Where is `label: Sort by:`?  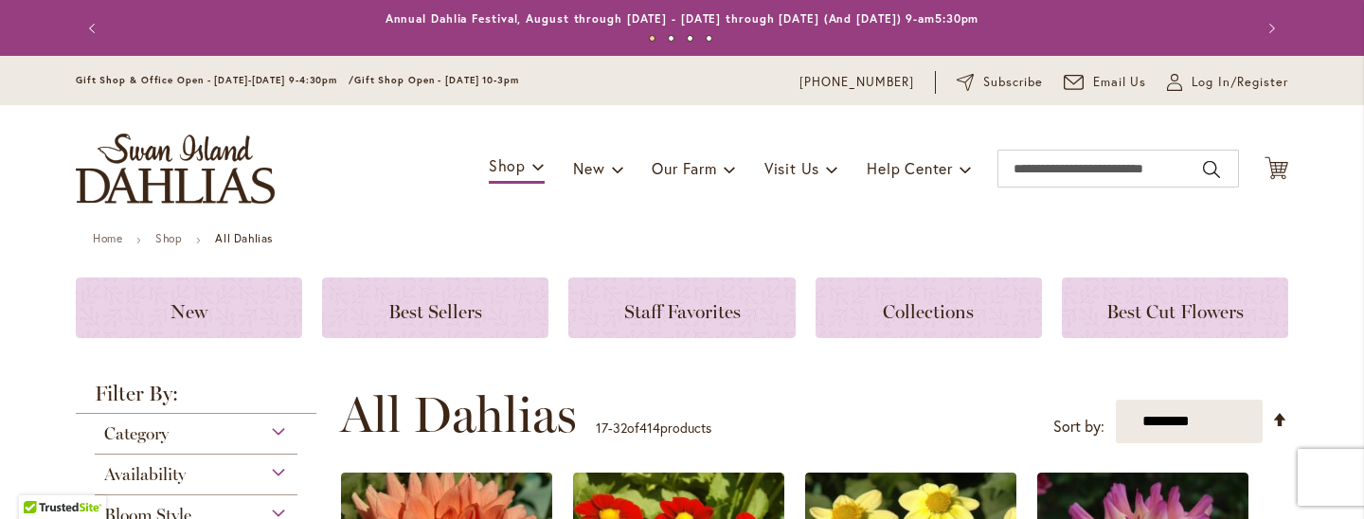
label: Sort by: is located at coordinates (1079, 426).